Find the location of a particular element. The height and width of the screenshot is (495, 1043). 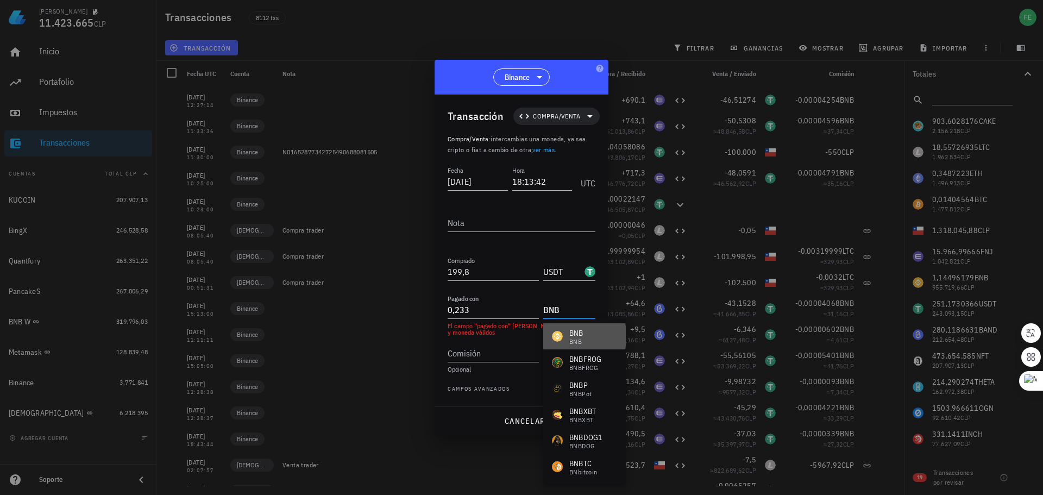

span: Binance is located at coordinates (517, 77).